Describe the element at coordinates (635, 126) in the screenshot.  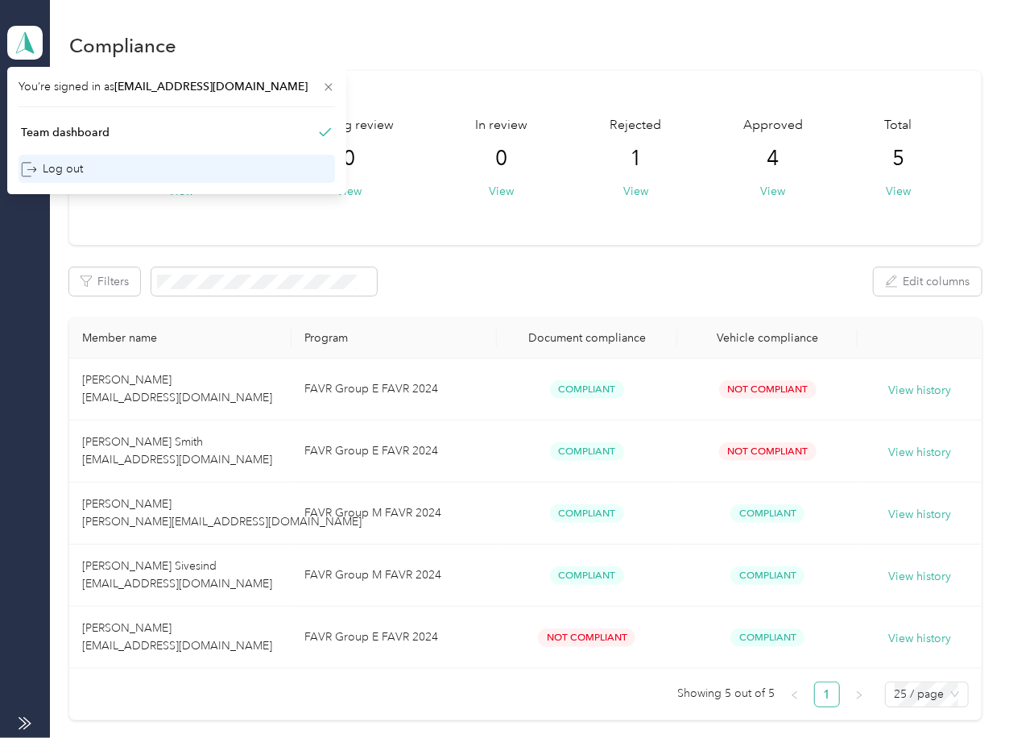
I see `span: Rejected` at that location.